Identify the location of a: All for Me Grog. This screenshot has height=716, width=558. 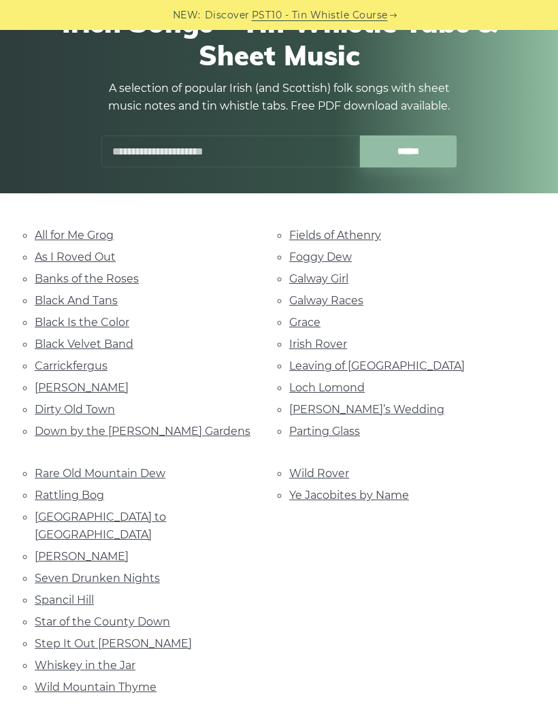
(74, 235).